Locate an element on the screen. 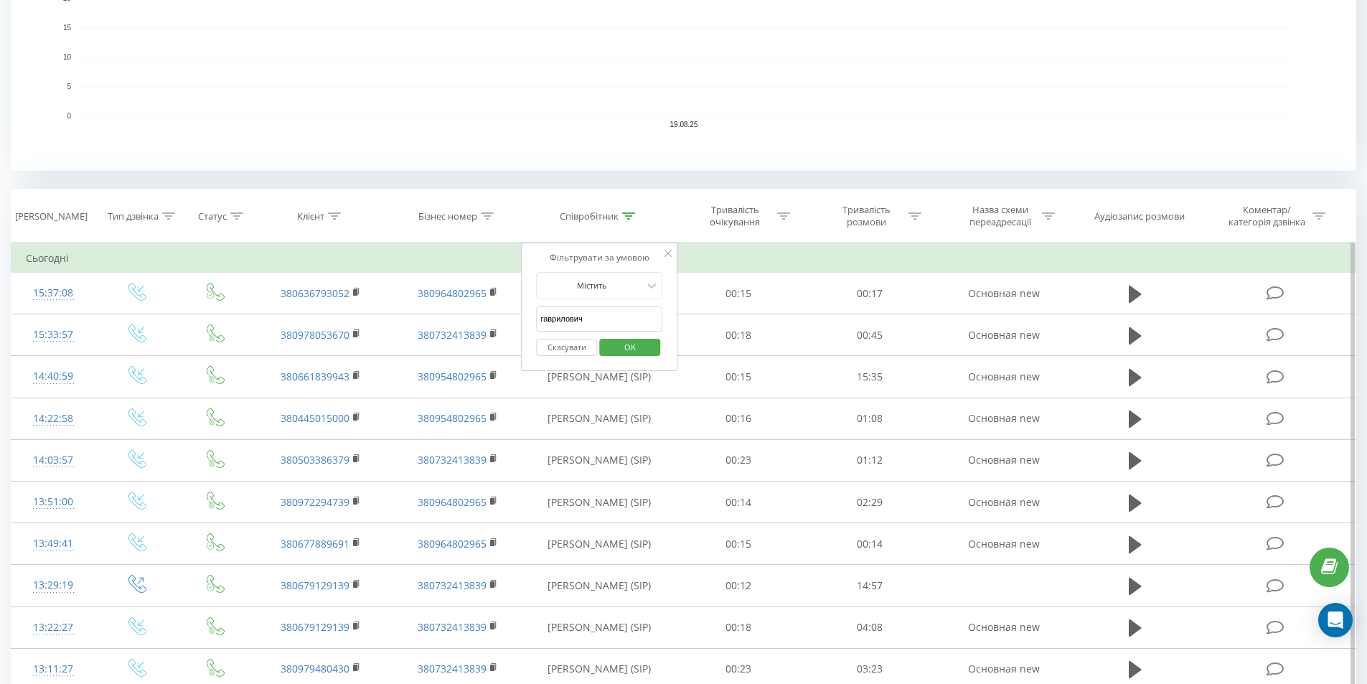  span: OK is located at coordinates (630, 346).